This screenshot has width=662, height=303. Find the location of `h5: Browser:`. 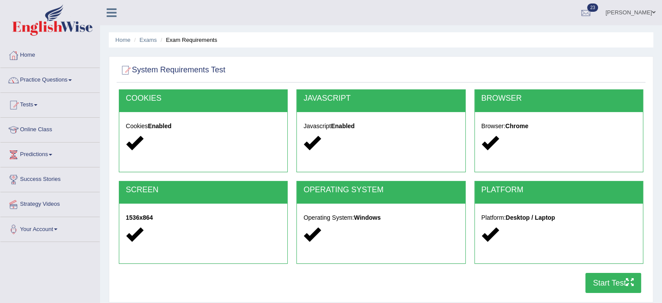

h5: Browser: is located at coordinates (559, 126).